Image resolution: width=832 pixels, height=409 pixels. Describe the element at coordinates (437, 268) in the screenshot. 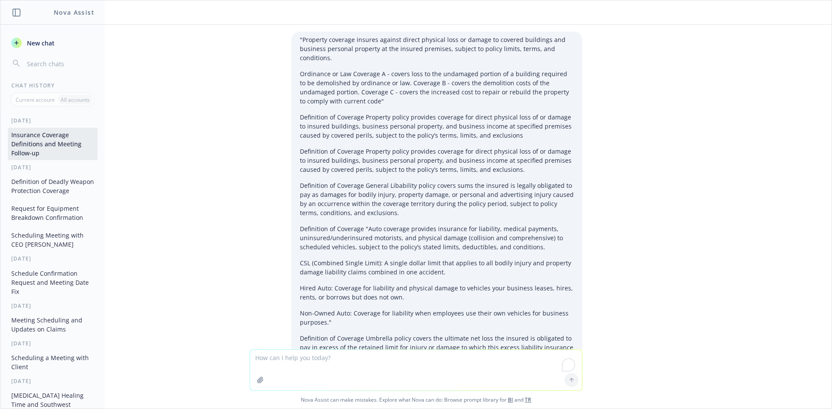

I see `p: CSL (Combined Single Limit): A single dollar limit that applies to all bodily injury and property...` at that location.